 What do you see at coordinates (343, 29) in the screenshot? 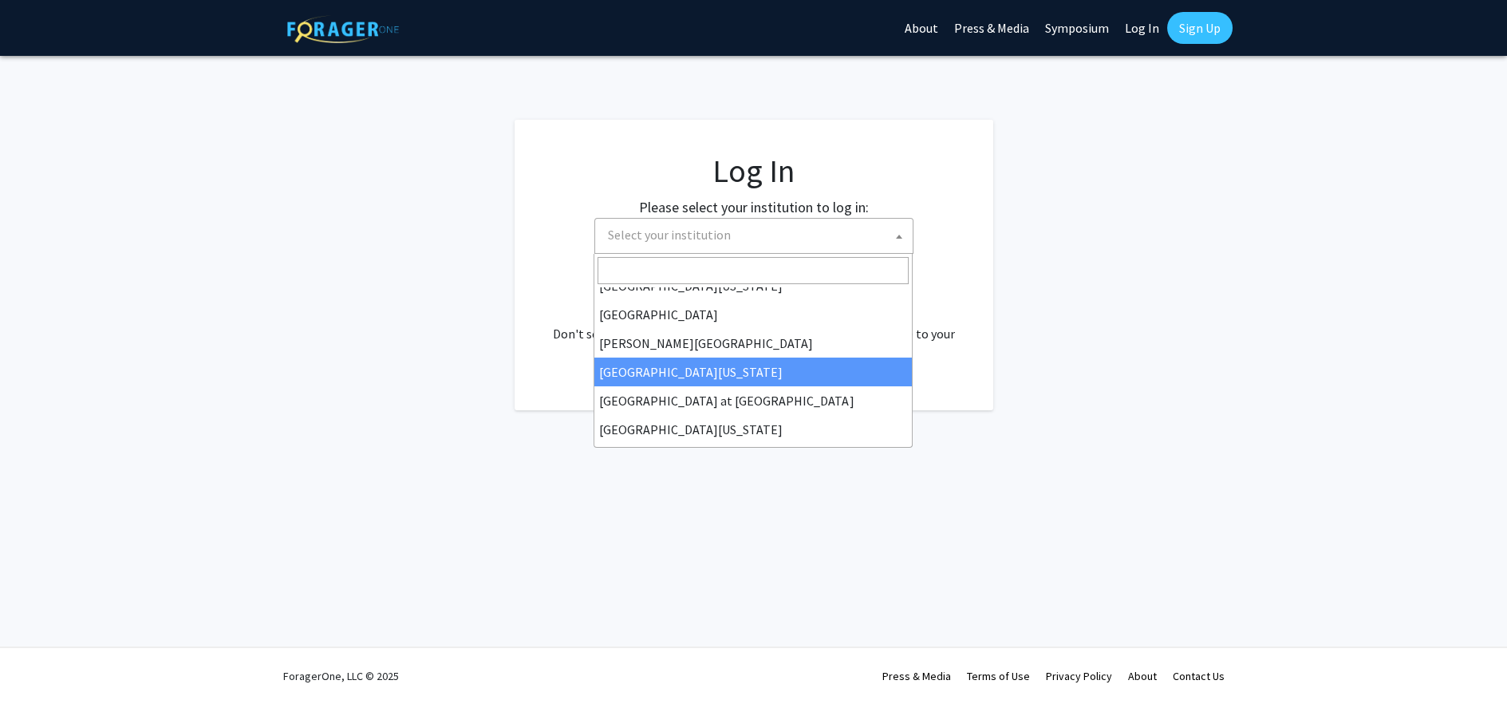
I see `img: ForagerOne Logo` at bounding box center [343, 29].